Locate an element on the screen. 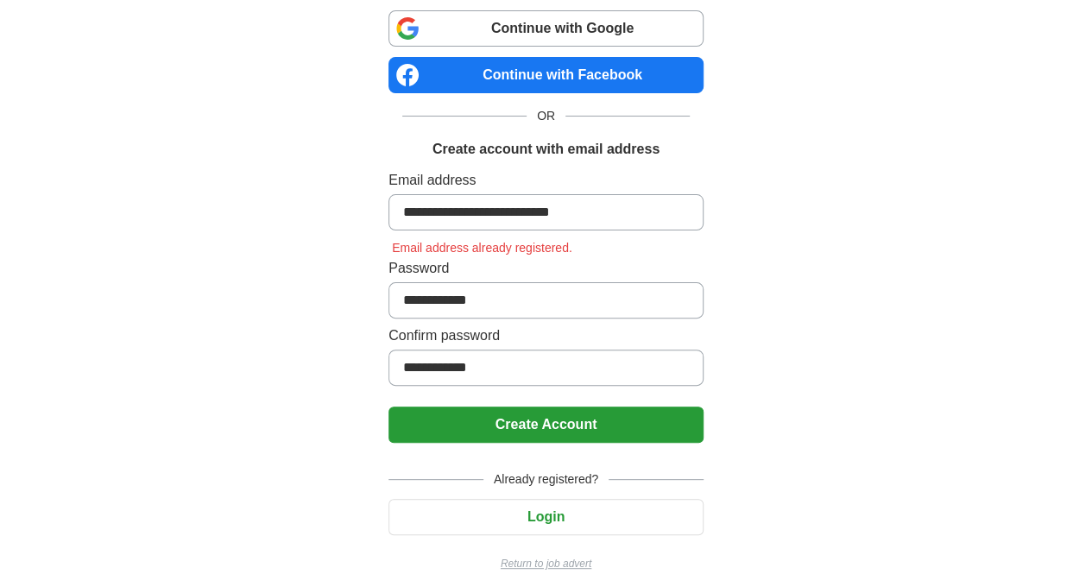  a: Login is located at coordinates (546, 516).